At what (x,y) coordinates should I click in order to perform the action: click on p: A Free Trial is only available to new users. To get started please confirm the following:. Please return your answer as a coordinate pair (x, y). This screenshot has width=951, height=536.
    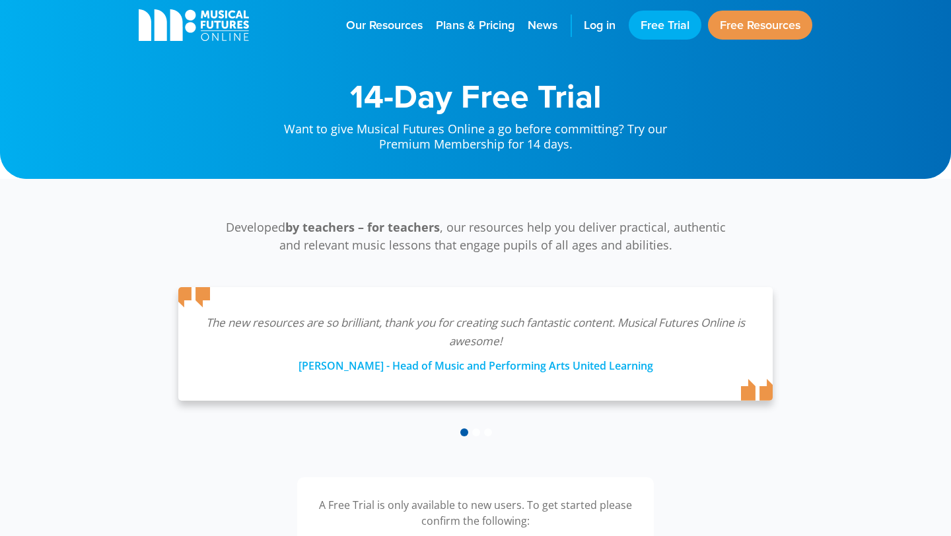
    Looking at the image, I should click on (476, 513).